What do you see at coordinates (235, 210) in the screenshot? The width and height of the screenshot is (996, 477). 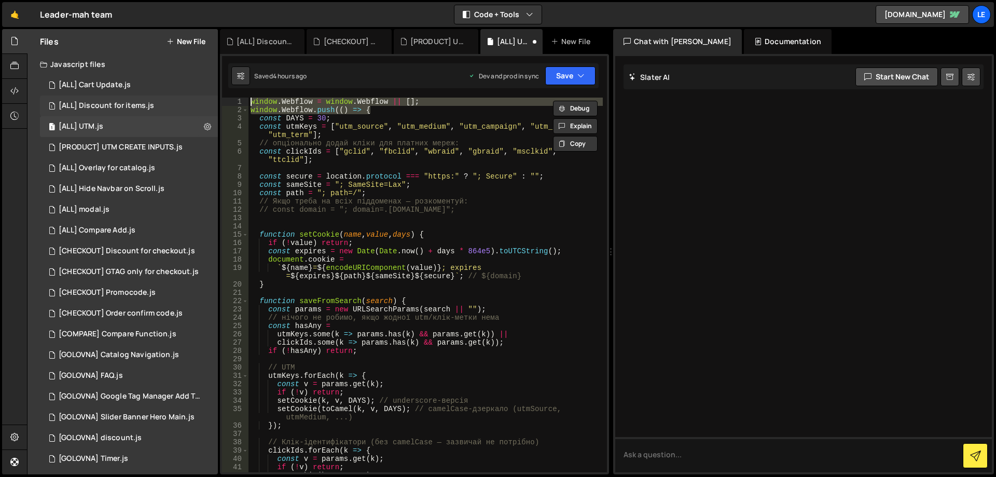 I see `div: 12` at bounding box center [235, 210].